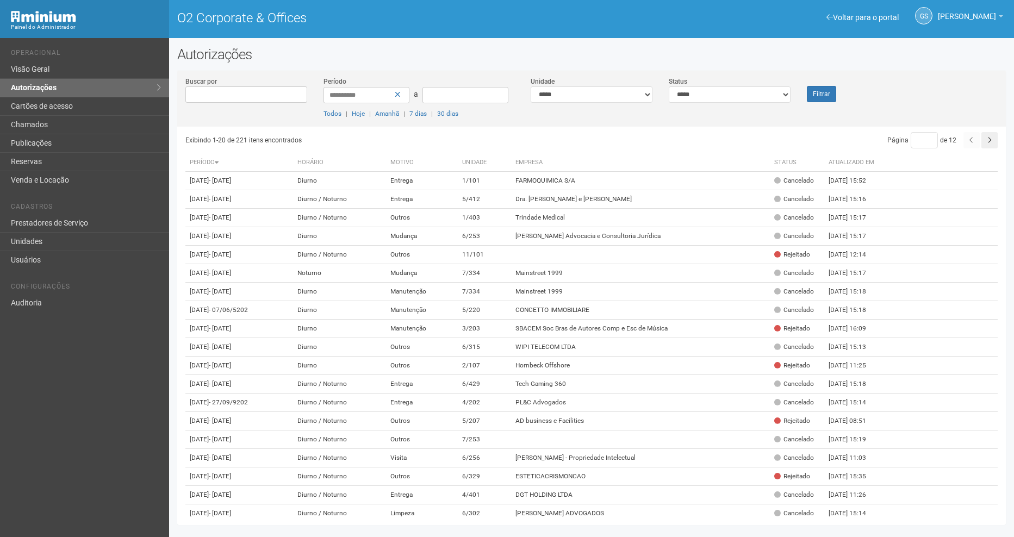 The image size is (1014, 537). I want to click on td: 7/334, so click(485, 274).